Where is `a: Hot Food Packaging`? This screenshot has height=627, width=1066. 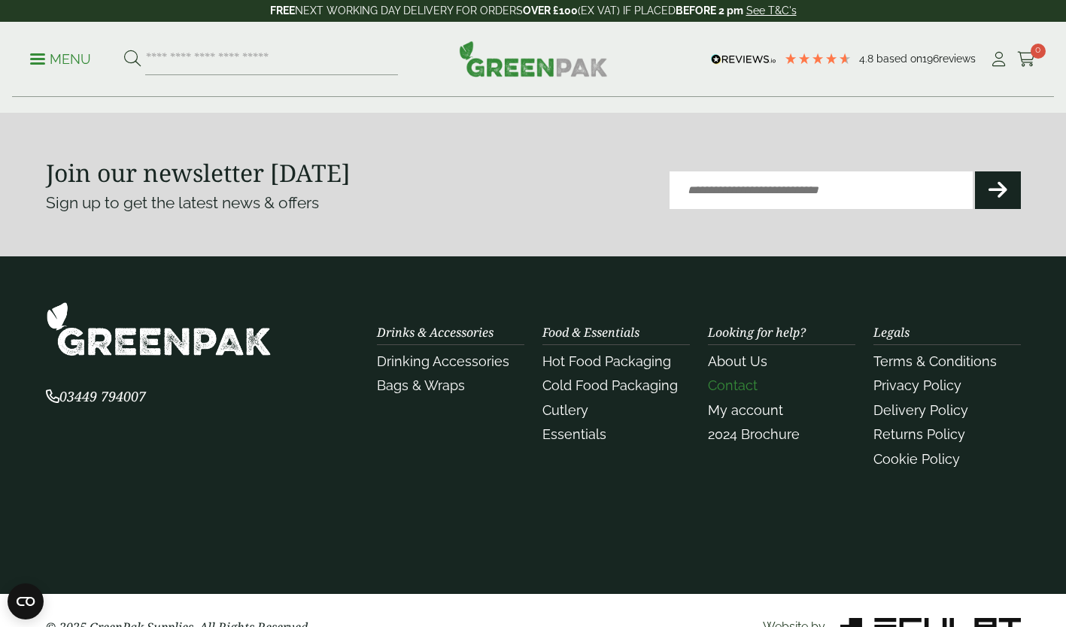
a: Hot Food Packaging is located at coordinates (606, 361).